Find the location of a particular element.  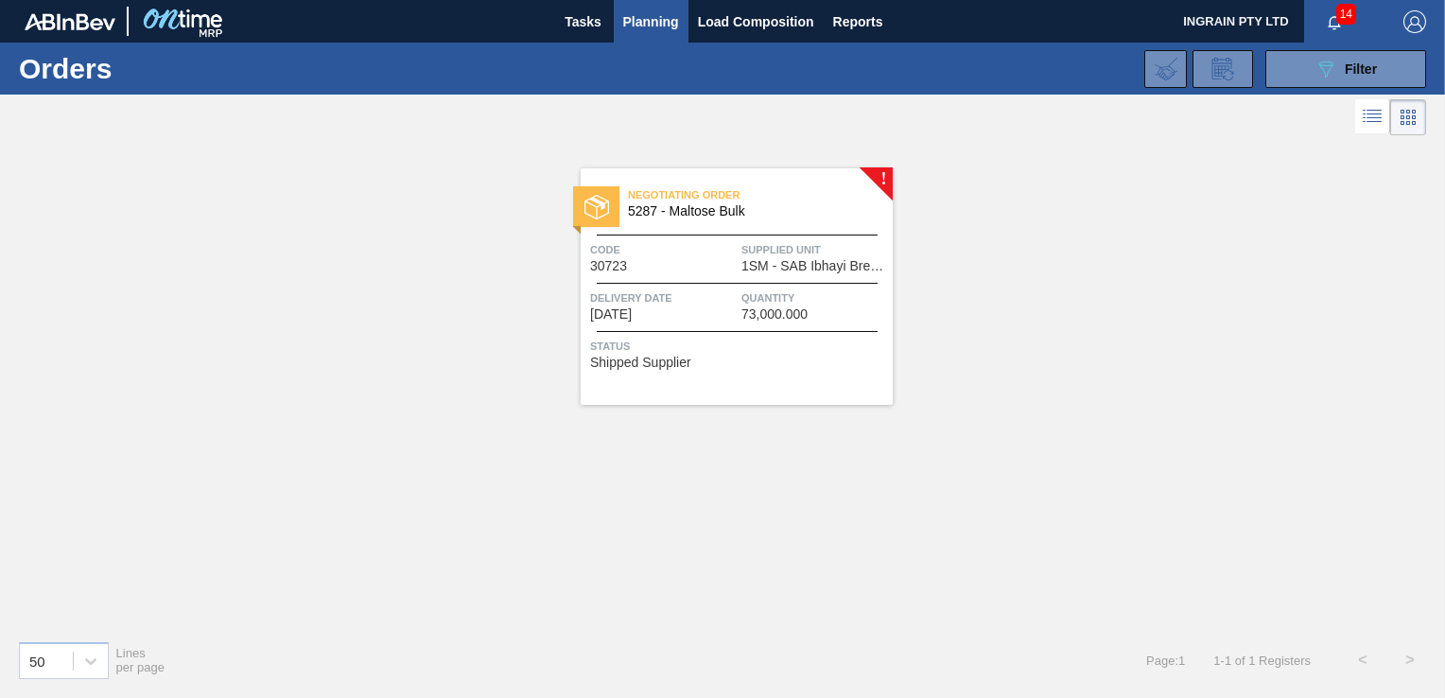

span: Quantity is located at coordinates (814, 298).